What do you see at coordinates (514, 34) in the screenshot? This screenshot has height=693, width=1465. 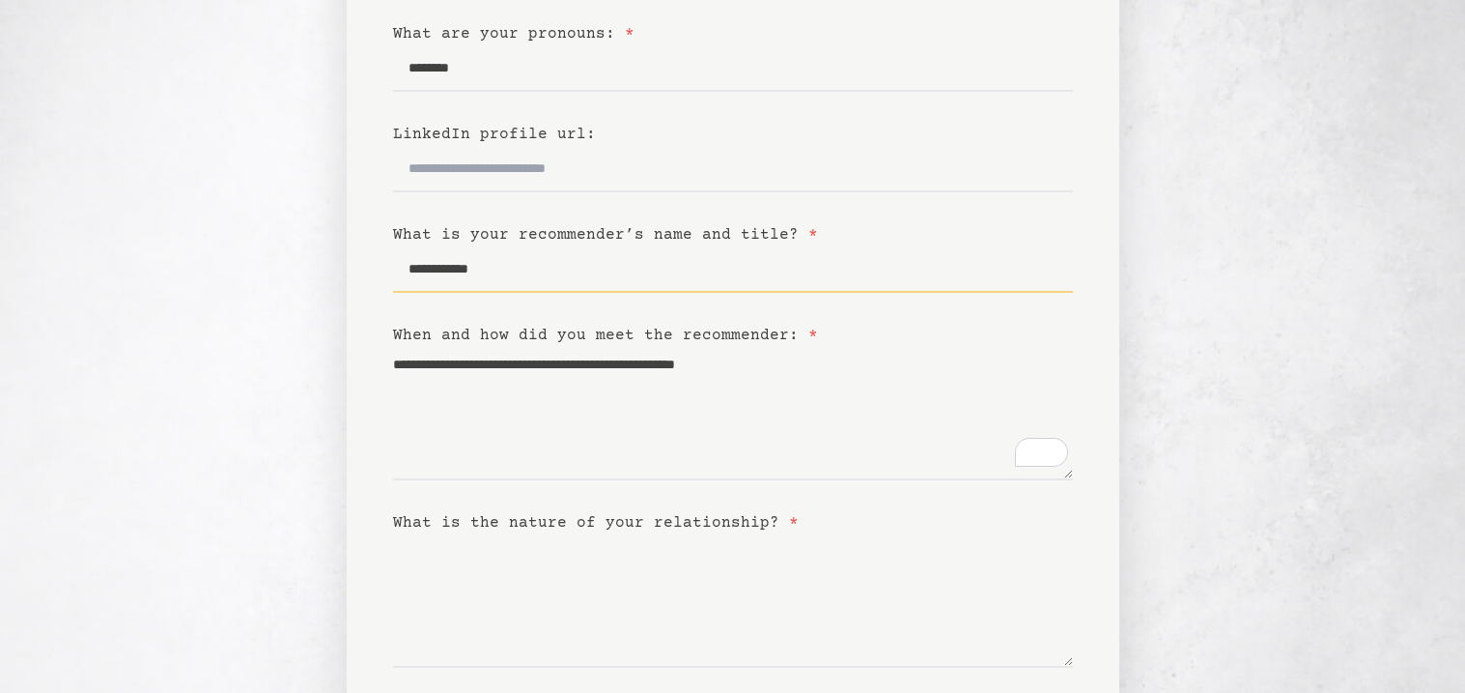 I see `label: What are your pronouns:` at bounding box center [514, 34].